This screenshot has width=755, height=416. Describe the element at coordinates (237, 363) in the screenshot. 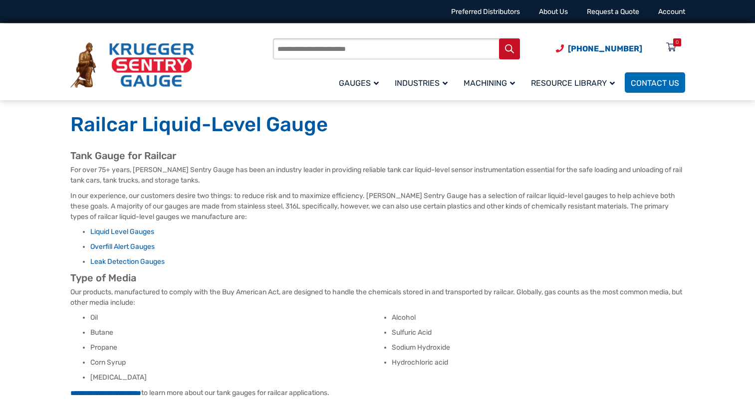

I see `li: Corn Syrup` at that location.